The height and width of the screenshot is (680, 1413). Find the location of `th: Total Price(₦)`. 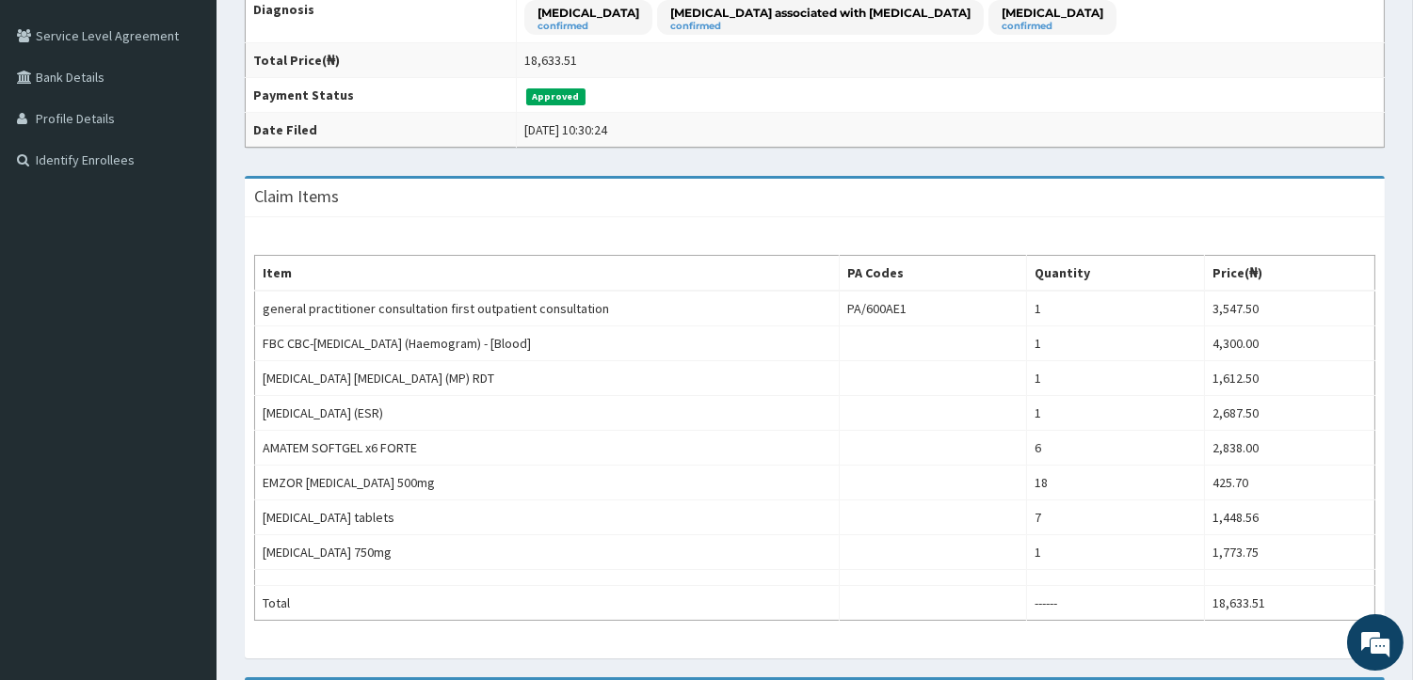

th: Total Price(₦) is located at coordinates (381, 60).